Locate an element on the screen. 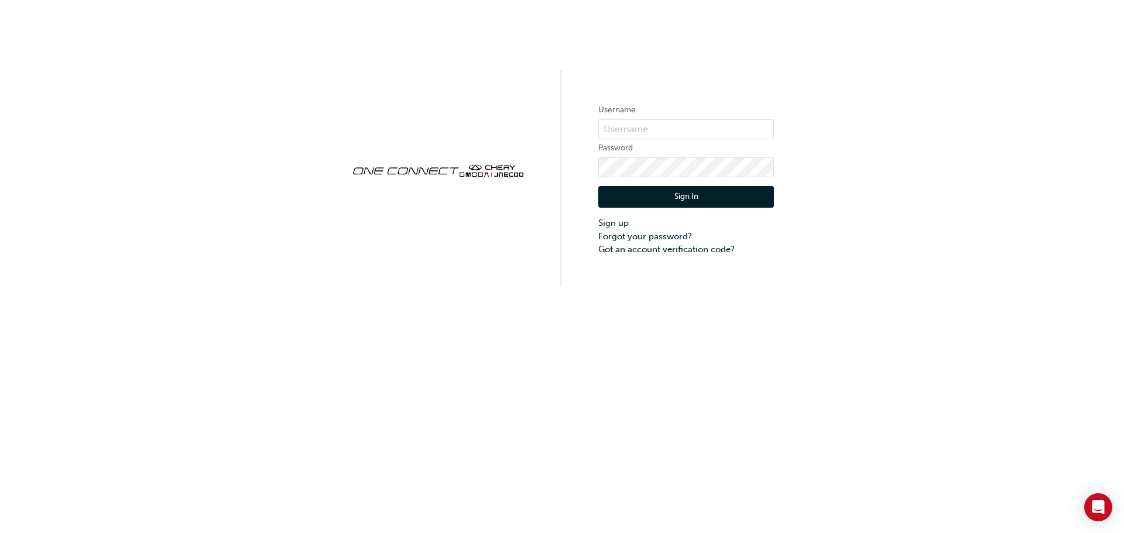  label: Username is located at coordinates (686, 110).